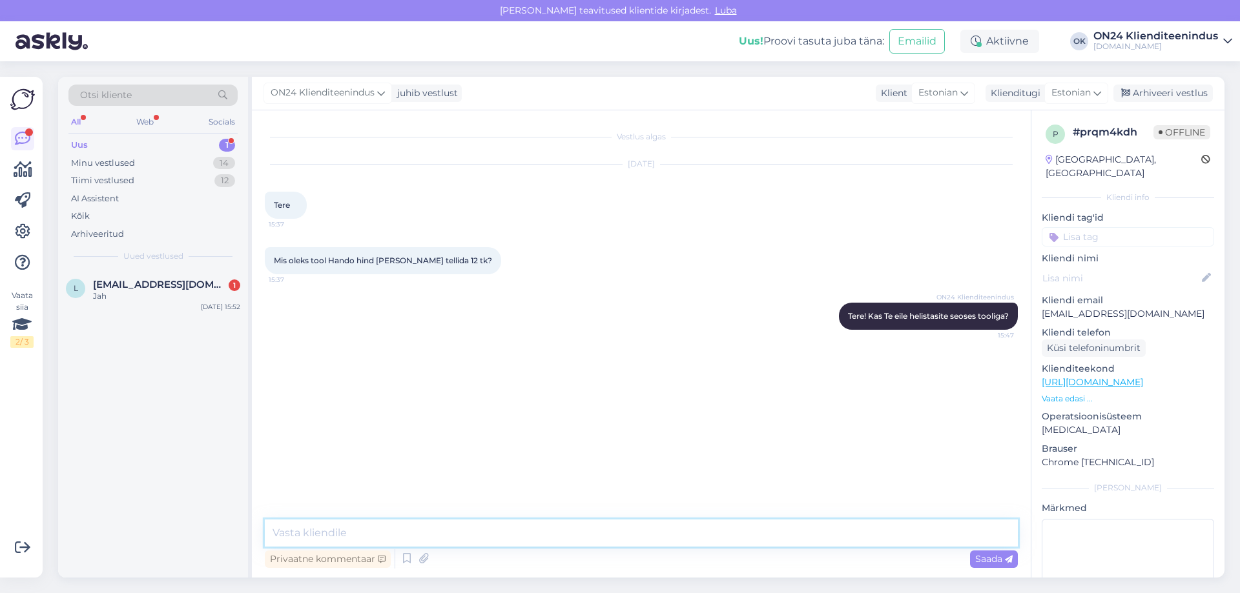 The height and width of the screenshot is (593, 1240). I want to click on div: 12, so click(225, 181).